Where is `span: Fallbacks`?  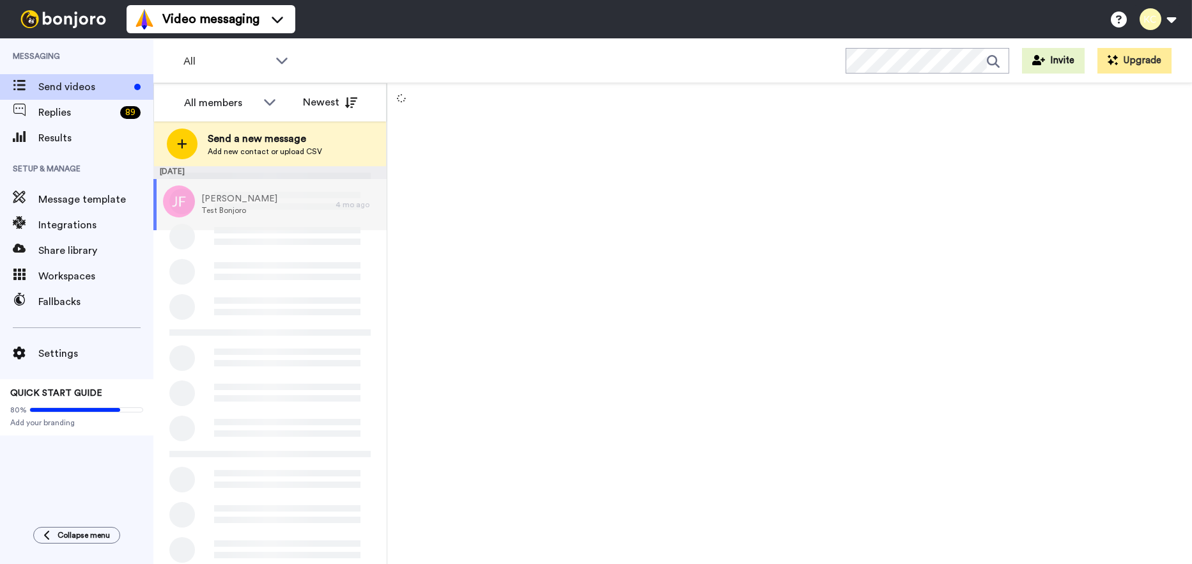
span: Fallbacks is located at coordinates (96, 302).